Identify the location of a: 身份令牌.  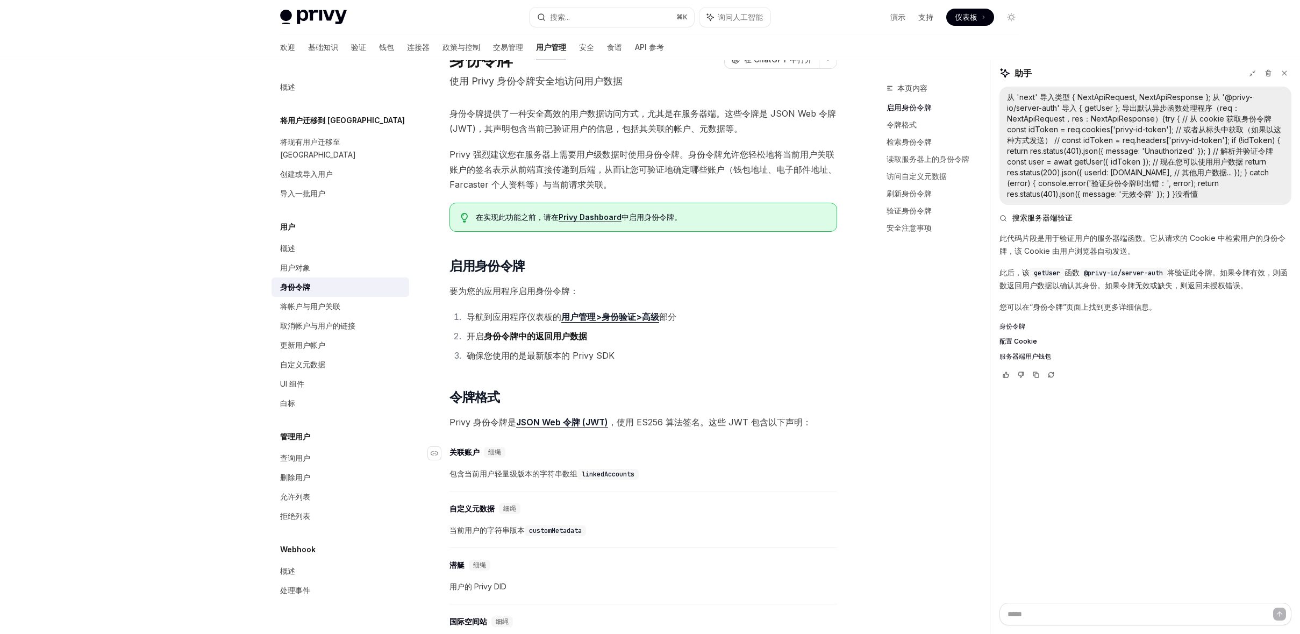
(340, 287).